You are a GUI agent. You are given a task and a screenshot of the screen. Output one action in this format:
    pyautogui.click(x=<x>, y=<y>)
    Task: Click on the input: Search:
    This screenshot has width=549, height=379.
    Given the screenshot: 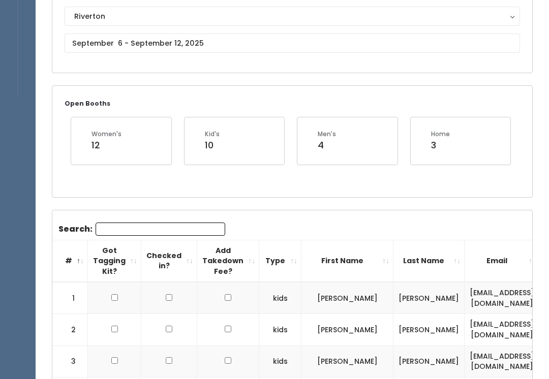 What is the action you would take?
    pyautogui.click(x=160, y=229)
    